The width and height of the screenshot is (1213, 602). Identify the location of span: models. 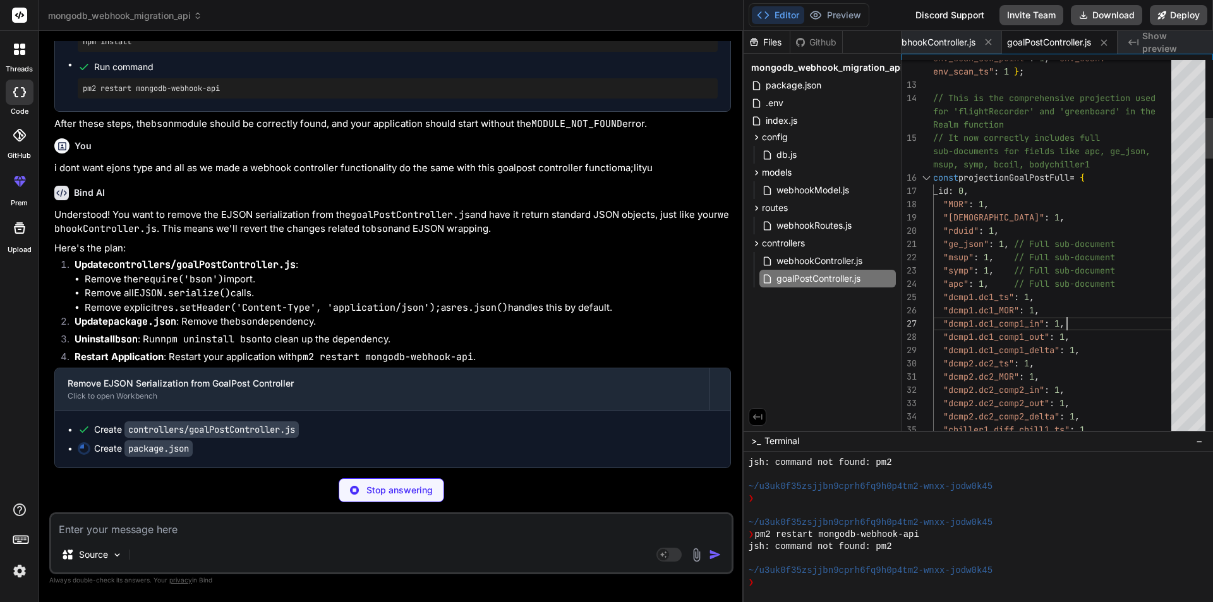
(777, 173).